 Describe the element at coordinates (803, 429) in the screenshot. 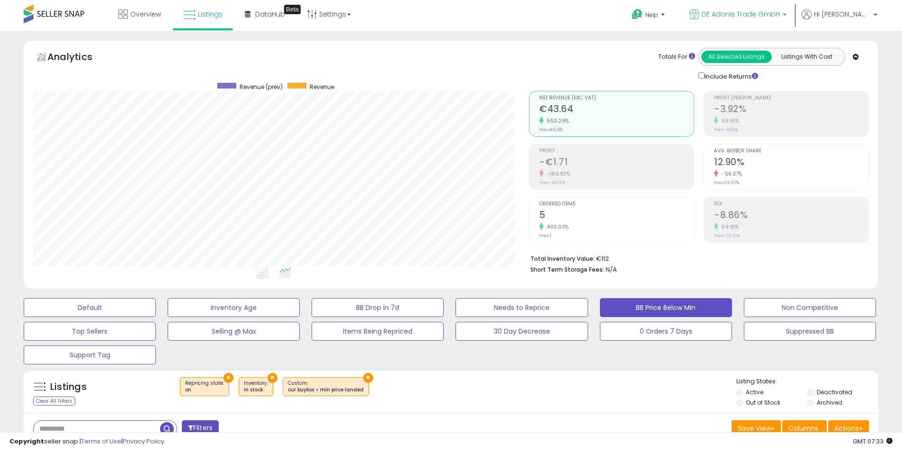

I see `span: Columns` at that location.